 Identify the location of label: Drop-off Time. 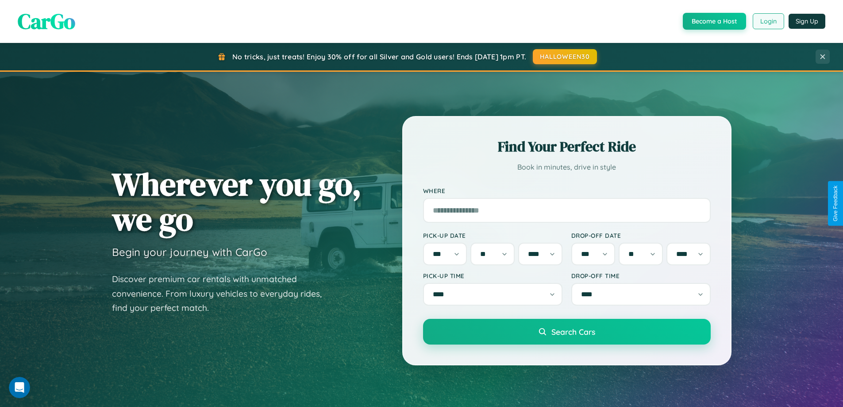
(641, 275).